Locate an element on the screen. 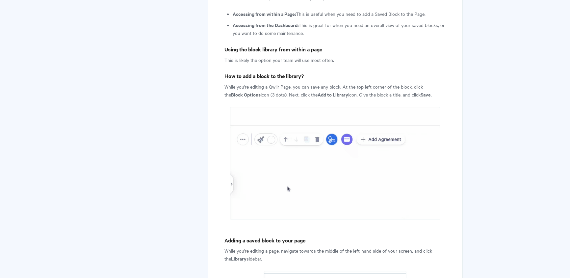 Image resolution: width=570 pixels, height=278 pixels. strong: Library is located at coordinates (238, 258).